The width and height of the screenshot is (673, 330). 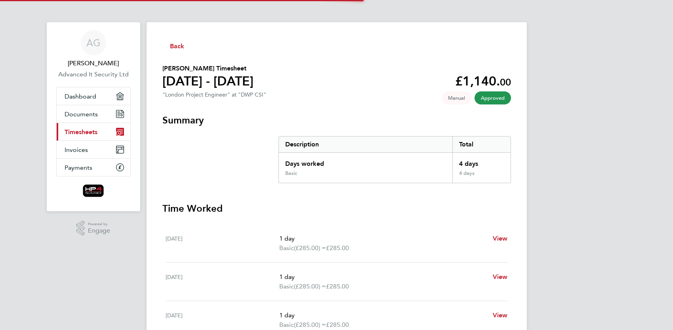 I want to click on h3: Time Worked, so click(x=337, y=209).